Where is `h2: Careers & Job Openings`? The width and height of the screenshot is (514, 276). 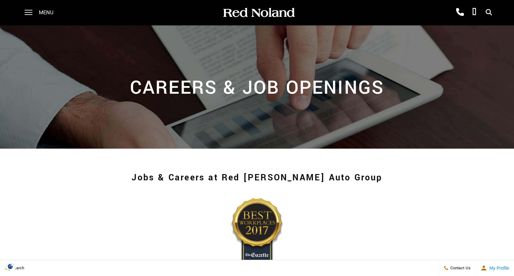
h2: Careers & Job Openings is located at coordinates (257, 87).